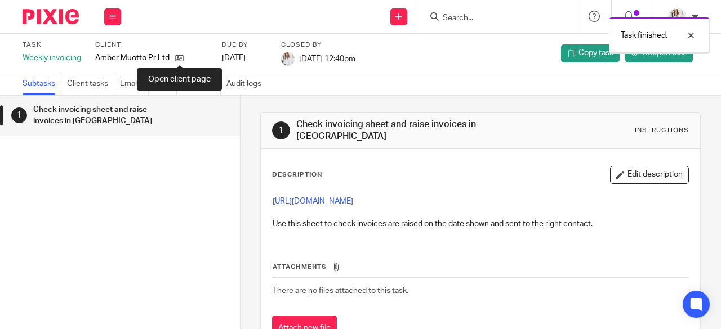 The width and height of the screenshot is (721, 329). What do you see at coordinates (134, 84) in the screenshot?
I see `a: Emails` at bounding box center [134, 84].